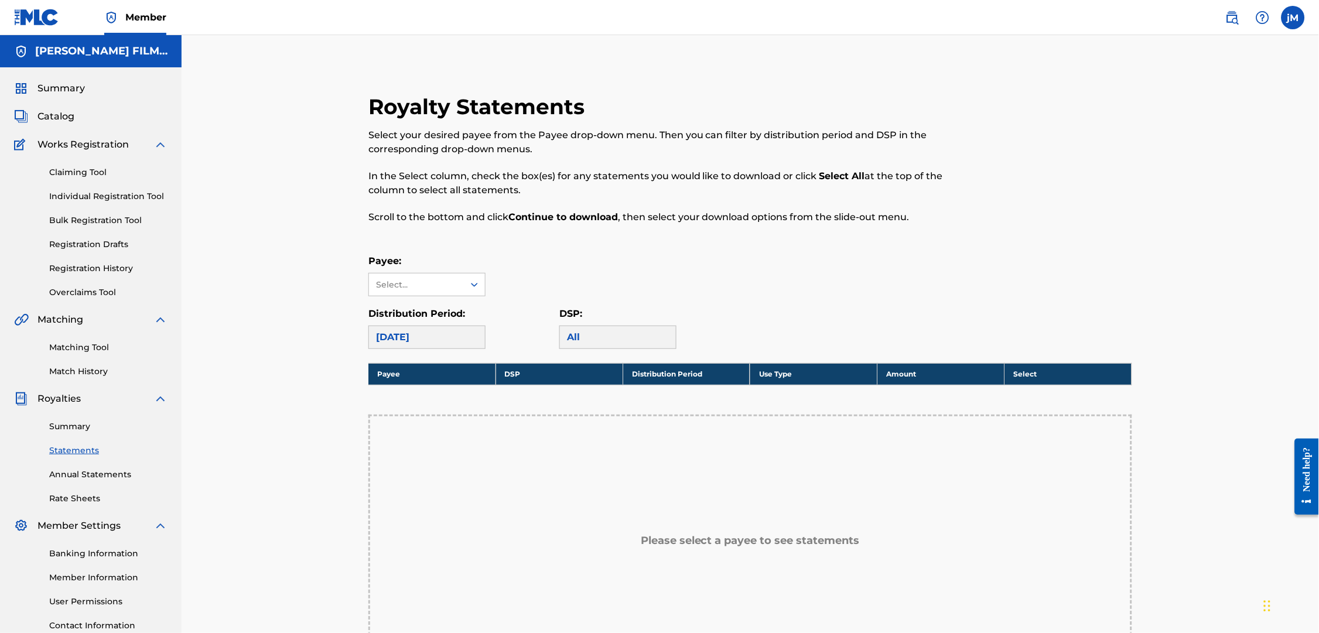 The height and width of the screenshot is (633, 1319). What do you see at coordinates (60, 320) in the screenshot?
I see `span: Matching` at bounding box center [60, 320].